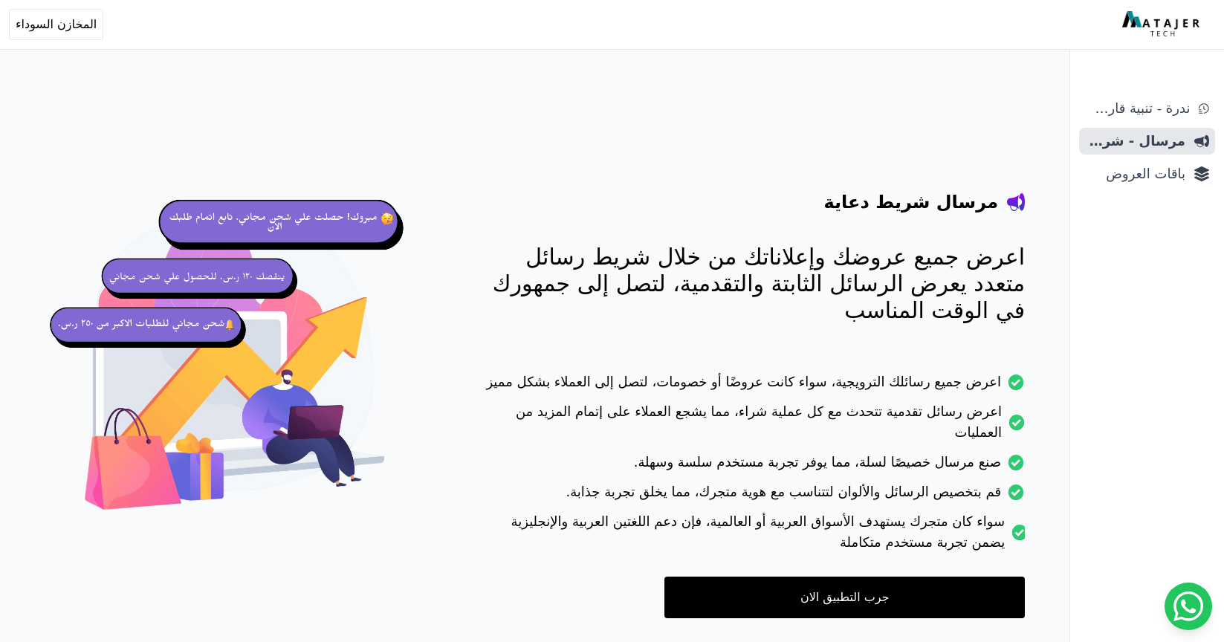 The height and width of the screenshot is (642, 1224). I want to click on img: MatajerTech Logo, so click(1162, 25).